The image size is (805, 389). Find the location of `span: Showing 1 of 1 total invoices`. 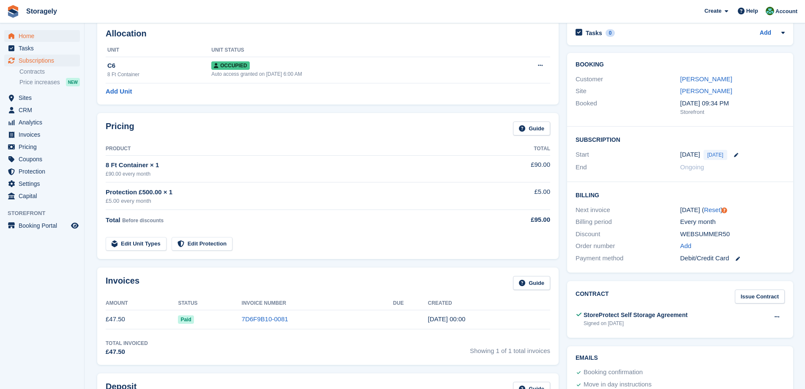

span: Showing 1 of 1 total invoices is located at coordinates (510, 348).